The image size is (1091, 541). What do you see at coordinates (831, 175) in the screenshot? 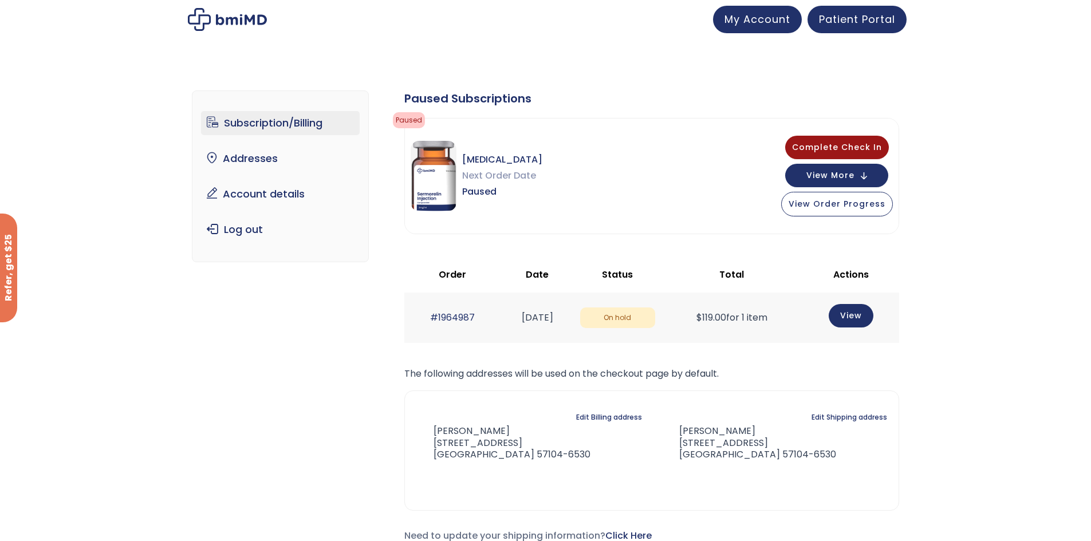
I see `span: View More` at bounding box center [831, 175].